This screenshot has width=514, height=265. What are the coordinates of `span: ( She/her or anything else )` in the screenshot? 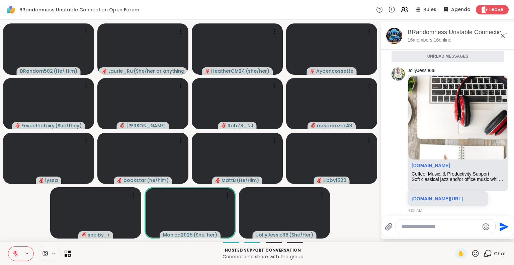 It's located at (159, 71).